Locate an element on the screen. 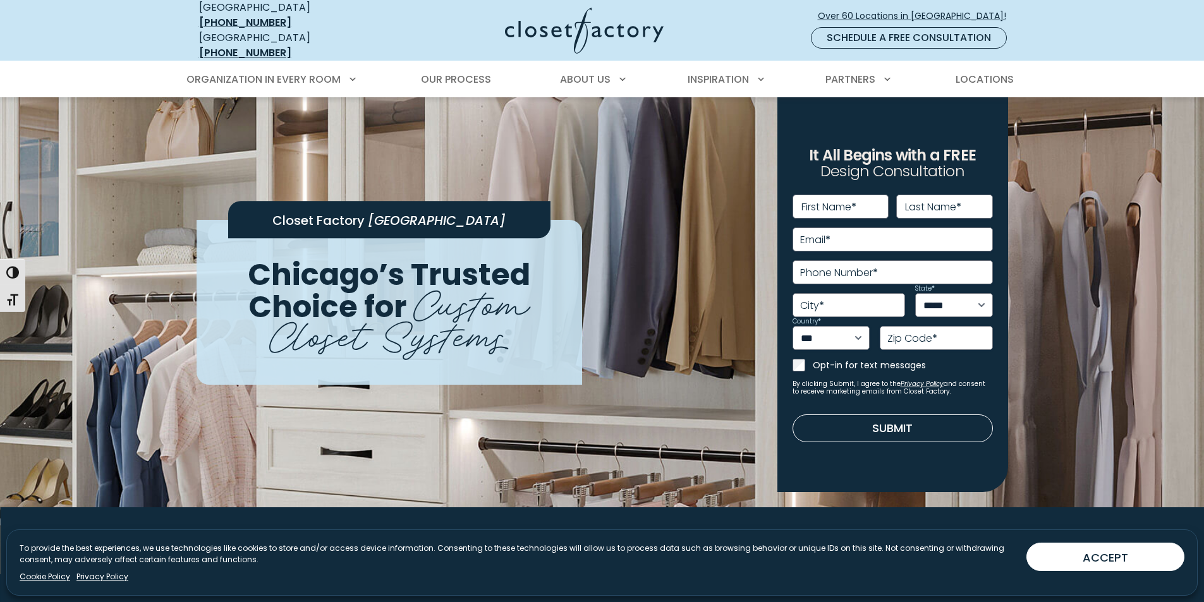 Image resolution: width=1204 pixels, height=602 pixels. label: Zip Code is located at coordinates (912, 339).